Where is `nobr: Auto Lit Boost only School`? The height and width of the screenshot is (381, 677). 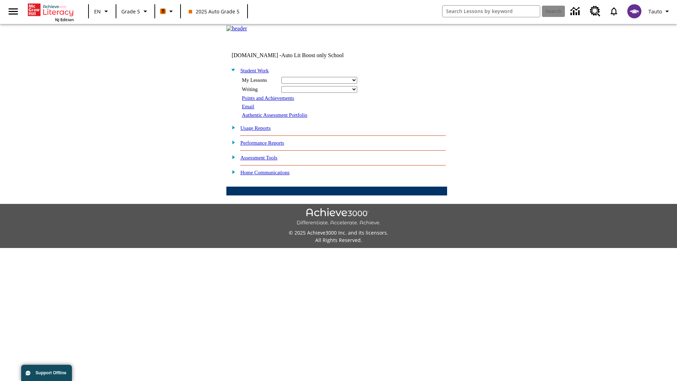 nobr: Auto Lit Boost only School is located at coordinates (312, 55).